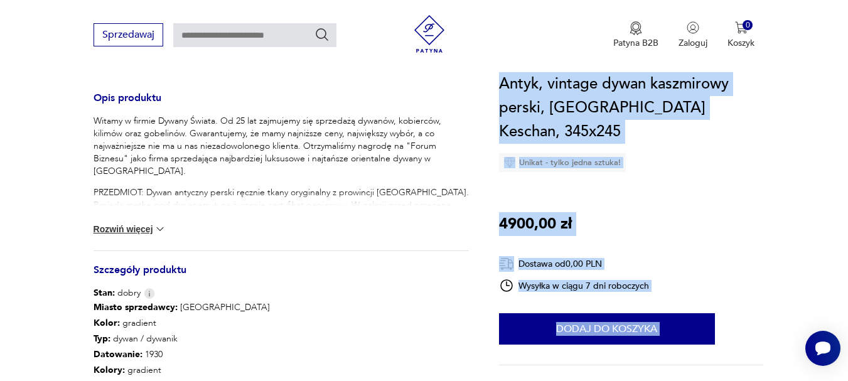  What do you see at coordinates (118, 354) in the screenshot?
I see `b: Datowanie :` at bounding box center [118, 354].